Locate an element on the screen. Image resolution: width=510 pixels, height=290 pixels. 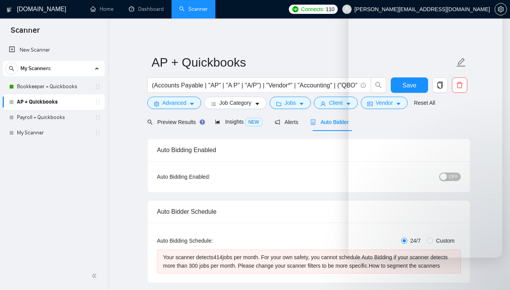
span: area-chart is located at coordinates (218, 122).